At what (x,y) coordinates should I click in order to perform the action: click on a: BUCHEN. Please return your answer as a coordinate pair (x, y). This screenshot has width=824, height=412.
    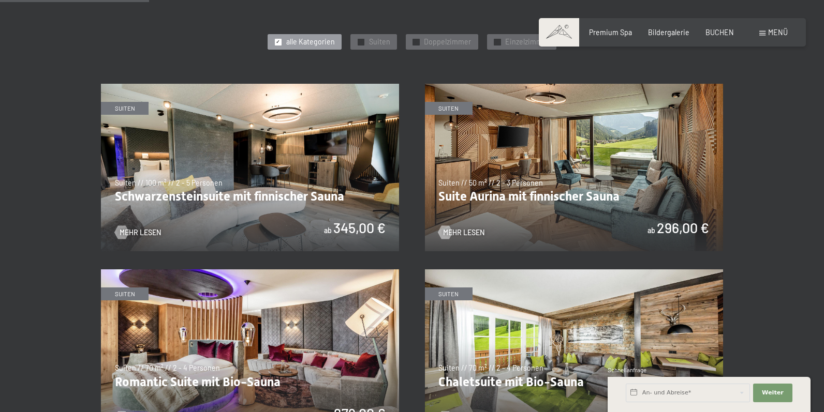
    Looking at the image, I should click on (719, 32).